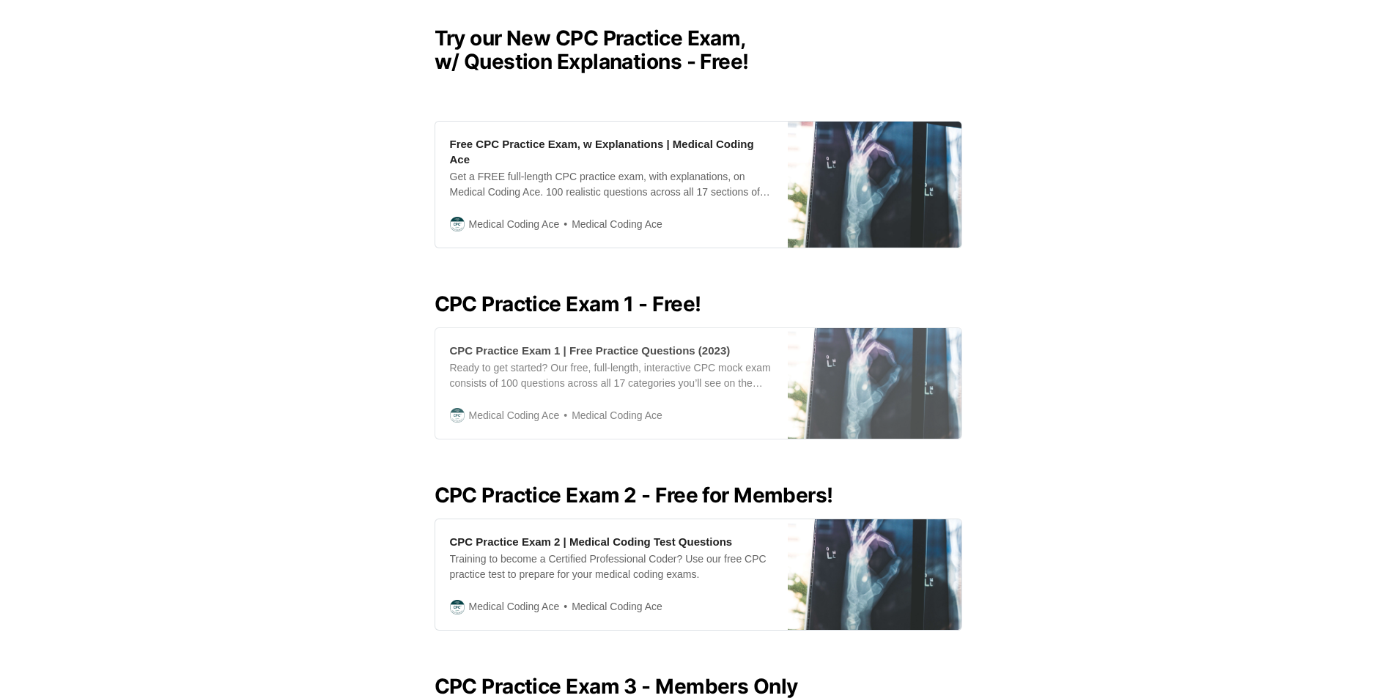 The width and height of the screenshot is (1396, 698). What do you see at coordinates (611, 376) in the screenshot?
I see `div: Ready to get started? Our free, full-length, interactive CPC mock exam consists of 100 questions ...` at bounding box center [611, 376].